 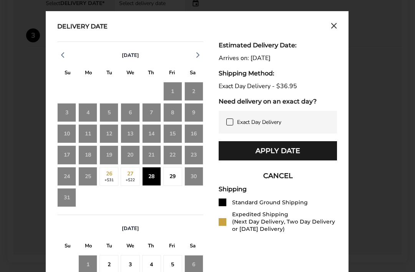 What do you see at coordinates (278, 189) in the screenshot?
I see `div: Shipping` at bounding box center [278, 189].